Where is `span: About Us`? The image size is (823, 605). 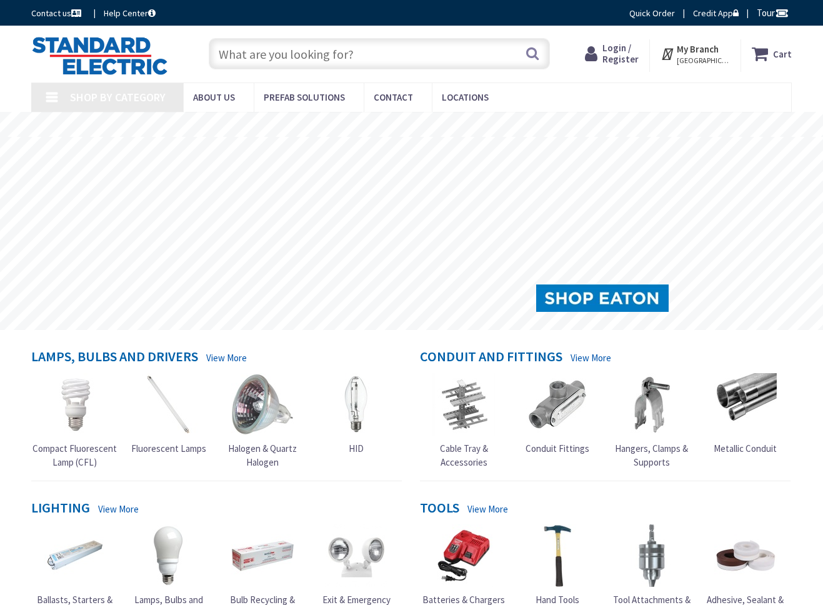 span: About Us is located at coordinates (214, 97).